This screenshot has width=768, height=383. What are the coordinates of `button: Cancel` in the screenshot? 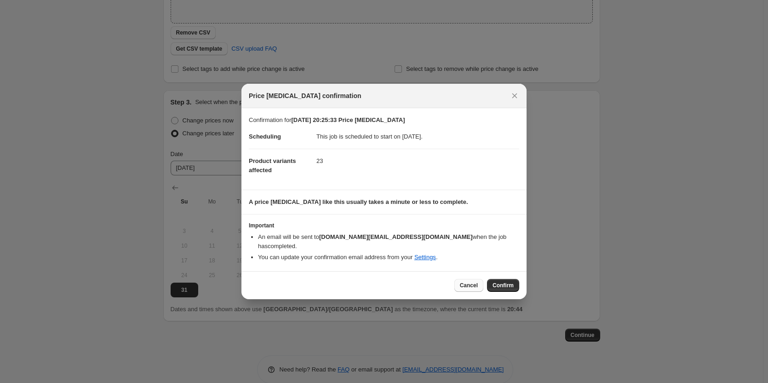 It's located at (469, 285).